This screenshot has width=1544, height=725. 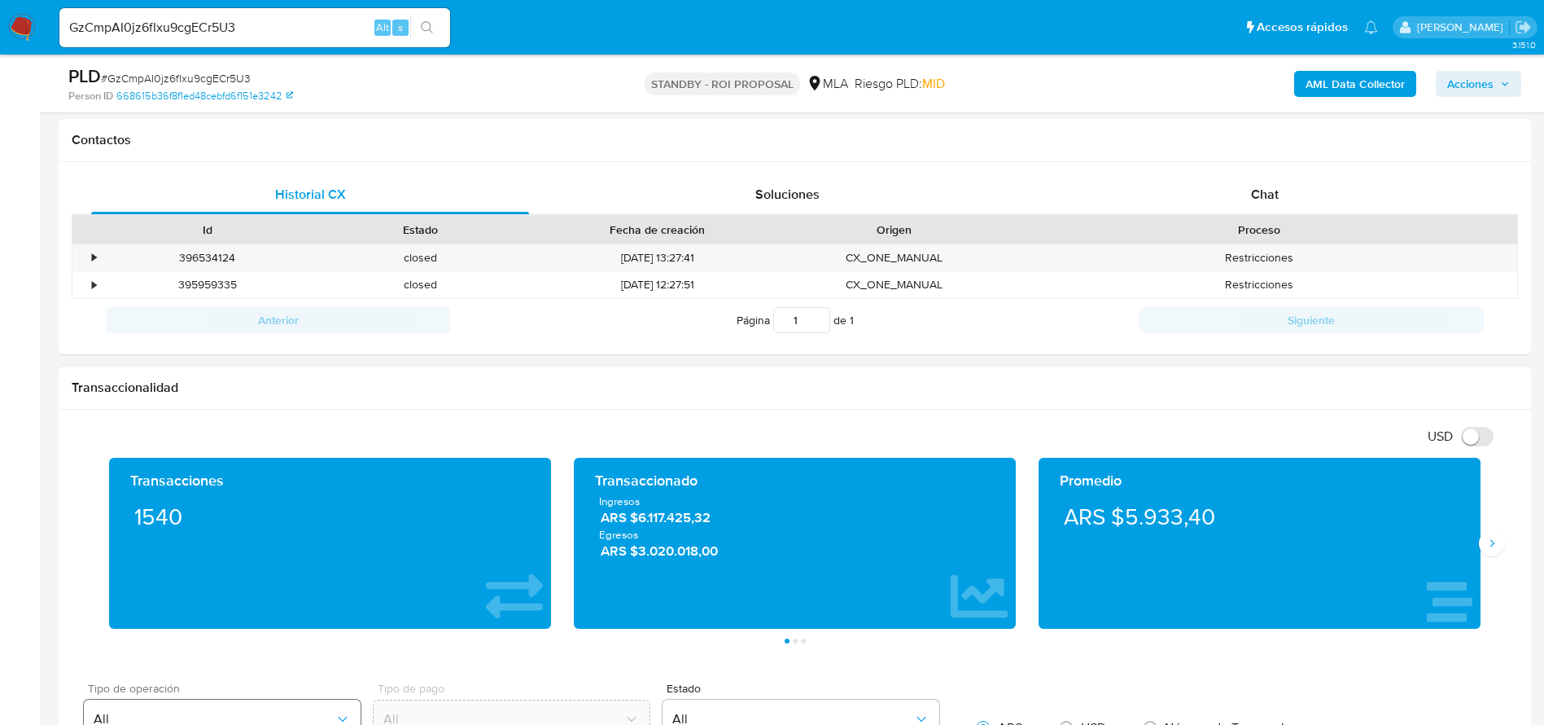 What do you see at coordinates (1470, 84) in the screenshot?
I see `span: Acciones` at bounding box center [1470, 84].